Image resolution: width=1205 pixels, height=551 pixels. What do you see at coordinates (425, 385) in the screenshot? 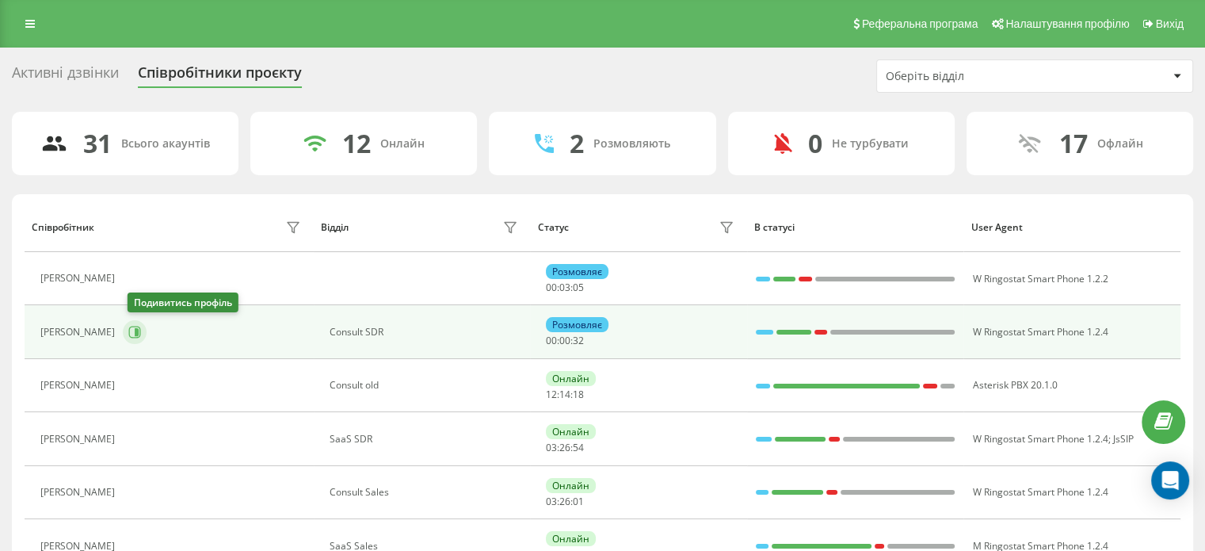
I see `div: Consult old` at bounding box center [425, 385].